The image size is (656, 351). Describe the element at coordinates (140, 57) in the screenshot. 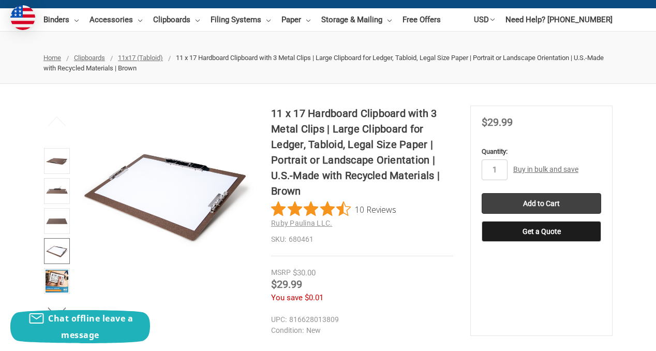

I see `a: 11x17 (Tabloid)` at that location.